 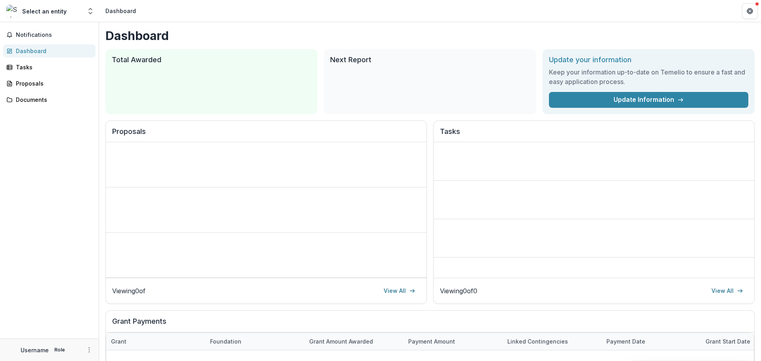 I want to click on div: Proposals, so click(x=52, y=83).